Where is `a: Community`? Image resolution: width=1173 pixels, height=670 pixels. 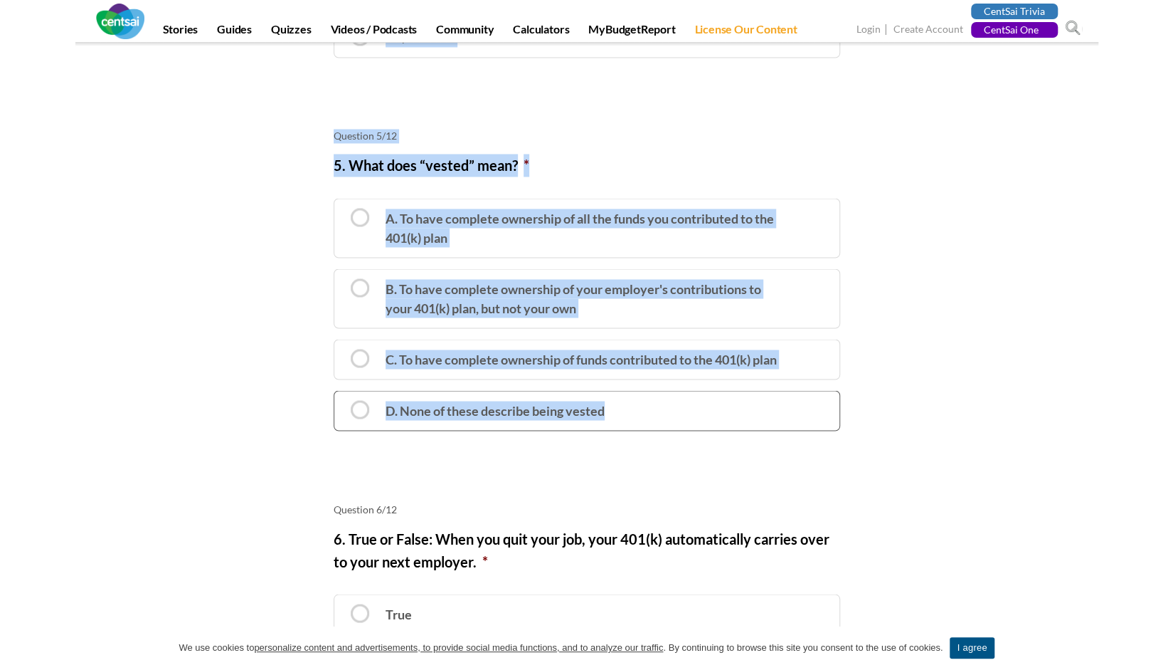
a: Community is located at coordinates (465, 32).